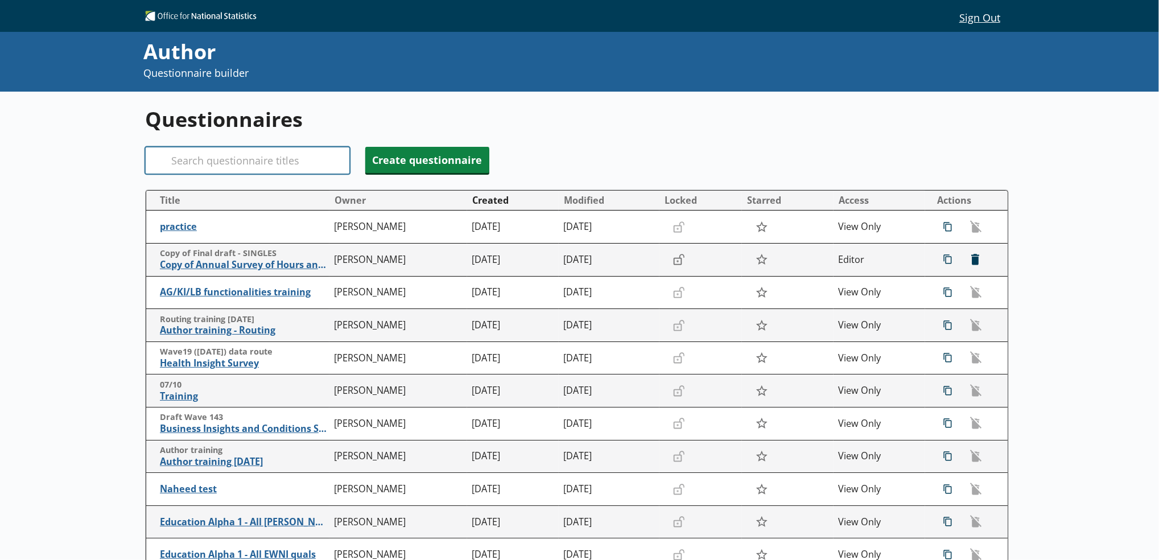 The height and width of the screenshot is (560, 1159). Describe the element at coordinates (513, 200) in the screenshot. I see `button: Created` at that location.